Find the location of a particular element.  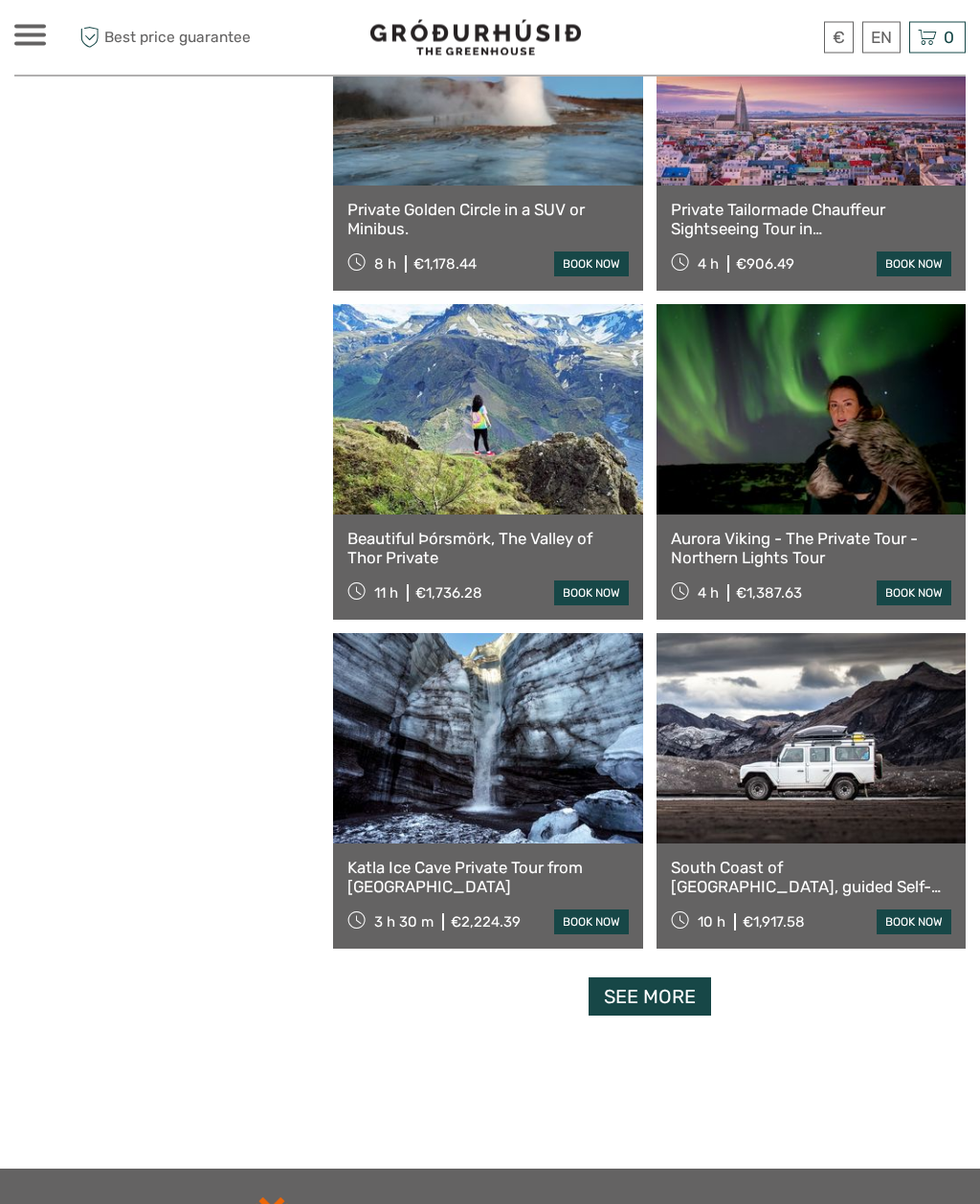

a: Beautiful Þórsmörk, The Valley of Thor Private is located at coordinates (488, 549).